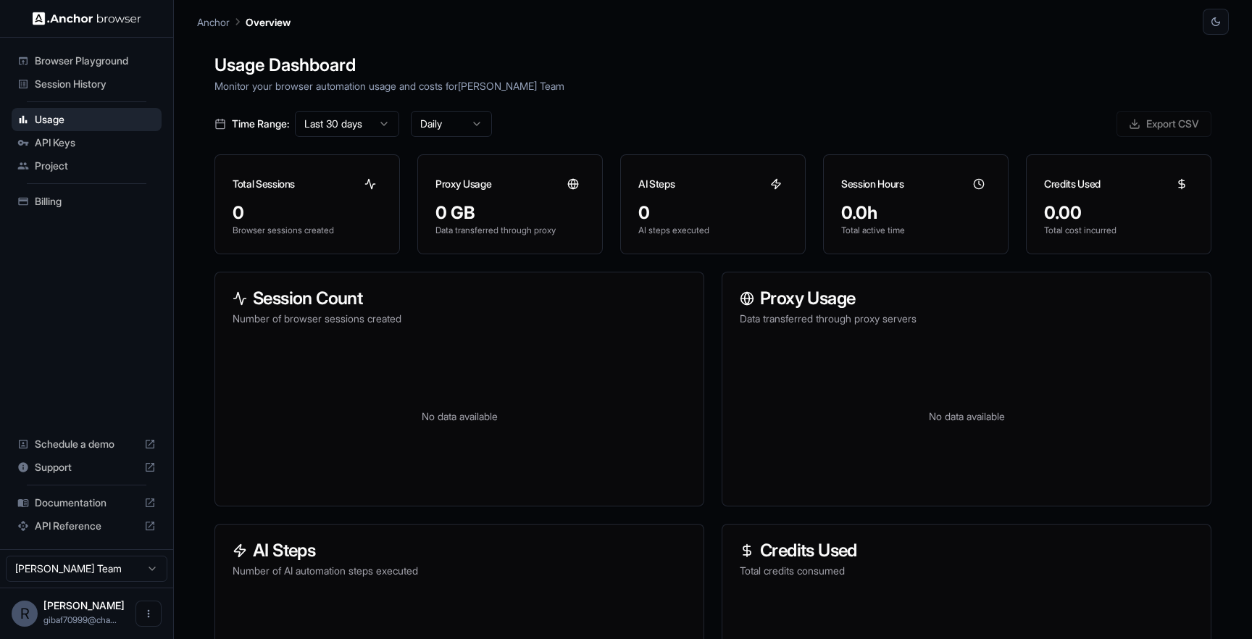 This screenshot has height=639, width=1252. I want to click on span: Time Range:, so click(260, 124).